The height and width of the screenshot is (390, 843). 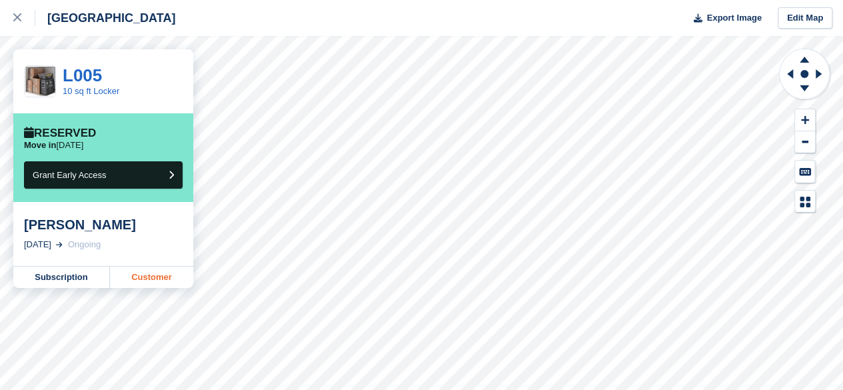 What do you see at coordinates (805, 171) in the screenshot?
I see `button: Keyboard Shortcuts` at bounding box center [805, 171].